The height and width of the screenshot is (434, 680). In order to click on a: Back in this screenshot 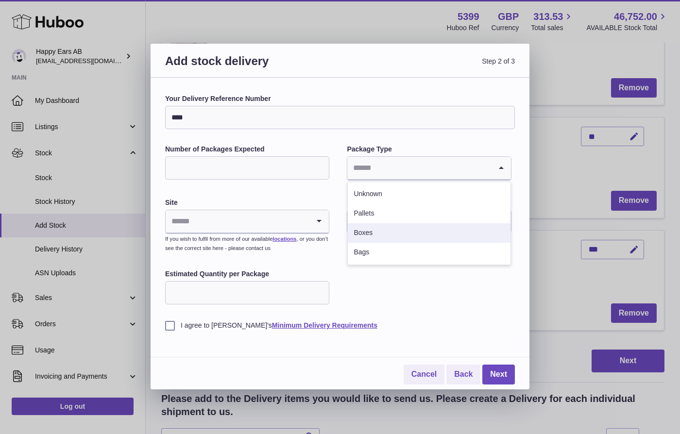, I will do `click(463, 374)`.